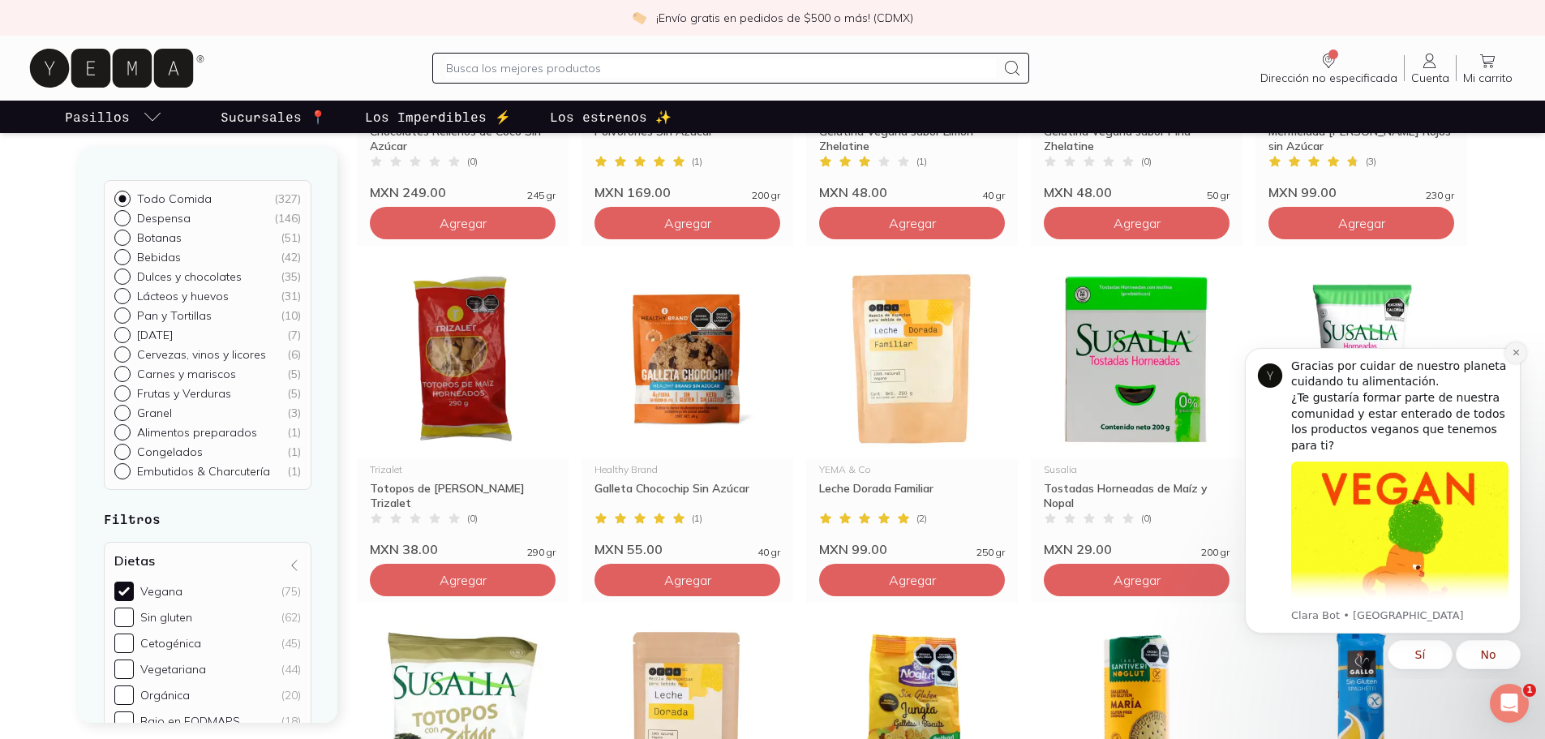 The height and width of the screenshot is (739, 1545). Describe the element at coordinates (687, 470) in the screenshot. I see `div: Healthy Brand` at that location.